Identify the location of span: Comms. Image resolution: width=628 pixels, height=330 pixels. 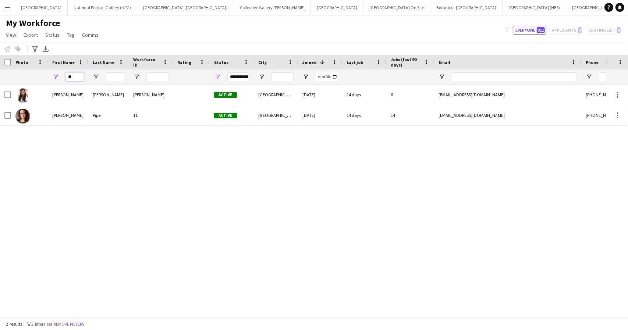
(90, 35).